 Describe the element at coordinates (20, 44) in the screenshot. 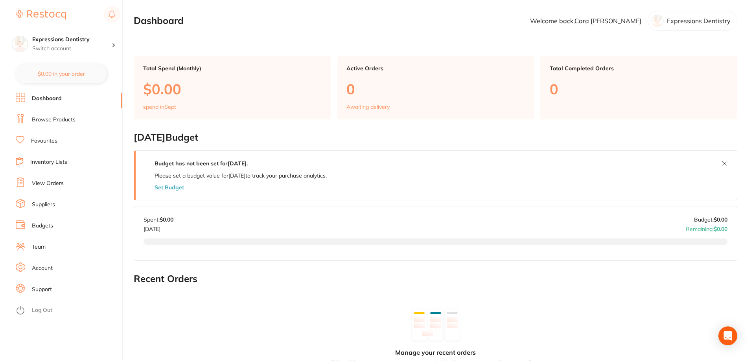

I see `img: Expressions Dentistry` at that location.